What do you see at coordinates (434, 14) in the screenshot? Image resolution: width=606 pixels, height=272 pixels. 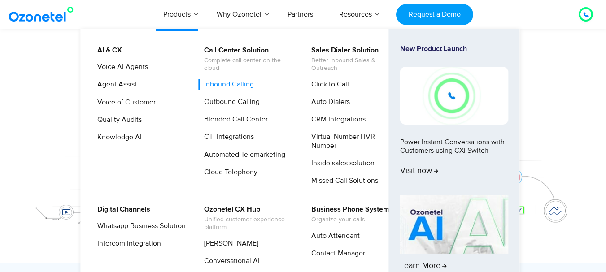 I see `a: Request a Demo` at bounding box center [434, 14].